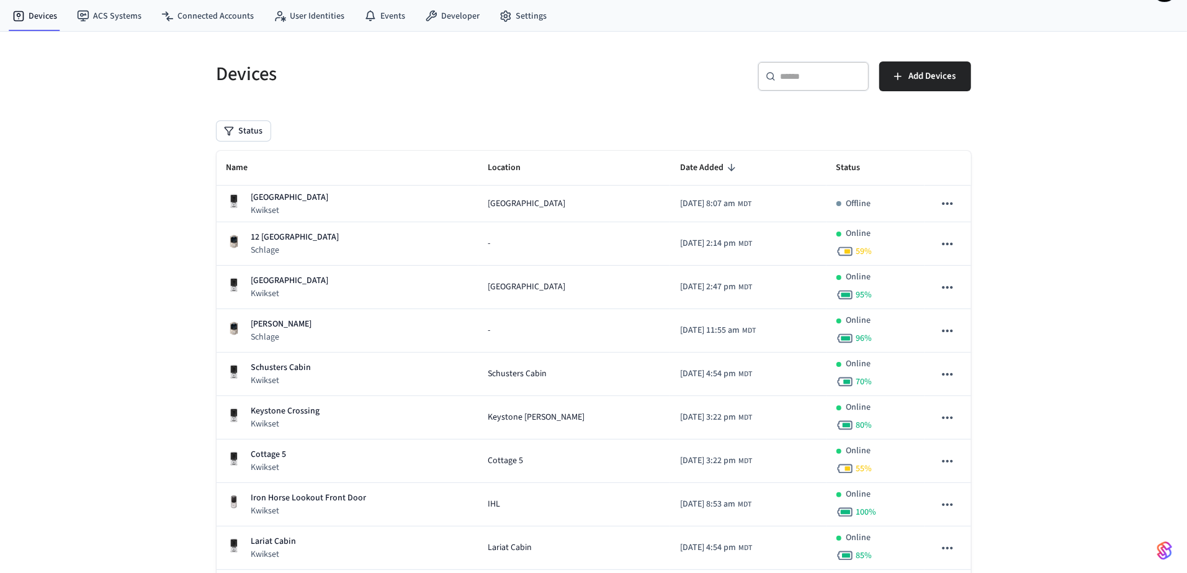 Image resolution: width=1187 pixels, height=573 pixels. Describe the element at coordinates (35, 16) in the screenshot. I see `a: Devices` at that location.